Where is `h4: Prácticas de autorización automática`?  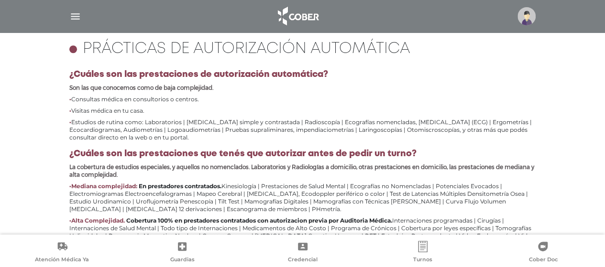
h4: Prácticas de autorización automática is located at coordinates (246, 49).